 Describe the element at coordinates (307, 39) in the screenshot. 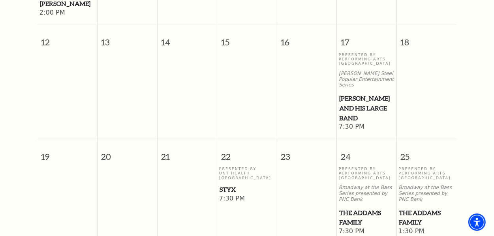

I see `span: 16` at that location.